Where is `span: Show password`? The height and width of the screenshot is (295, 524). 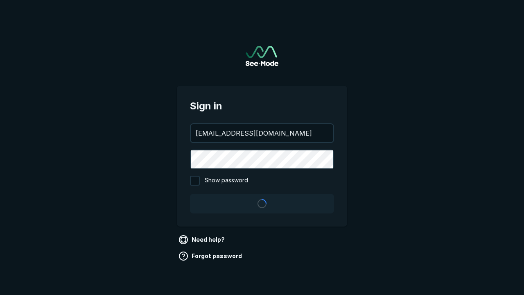
span: Show password is located at coordinates (226, 181).